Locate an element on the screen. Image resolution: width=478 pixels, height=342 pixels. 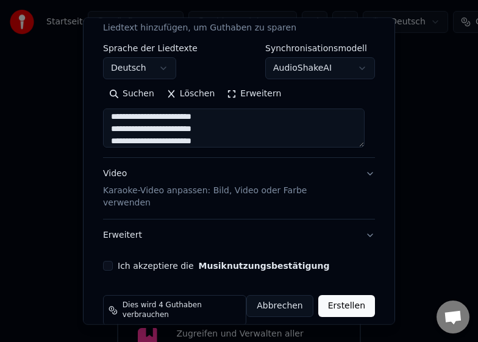
button: Ich akzeptiere die is located at coordinates (264, 266).